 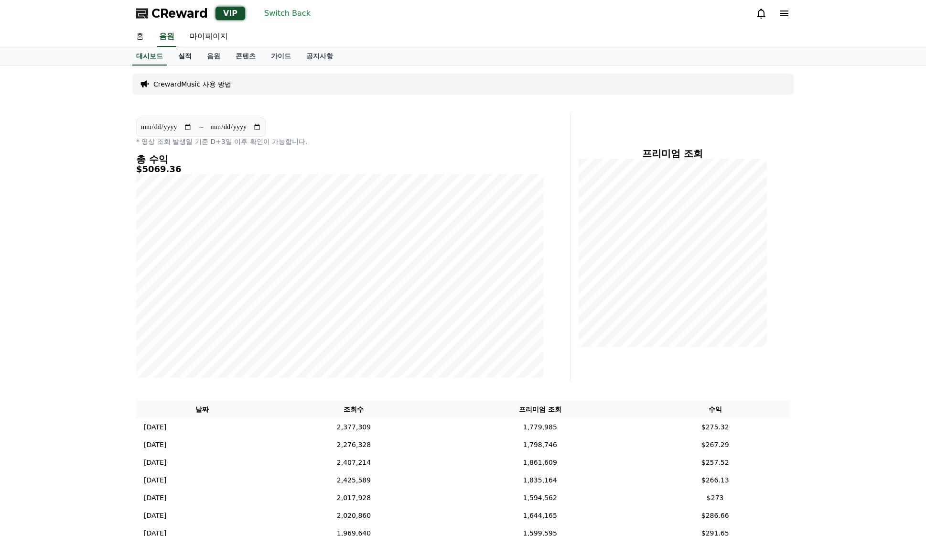 I want to click on th: 조회수, so click(x=354, y=409).